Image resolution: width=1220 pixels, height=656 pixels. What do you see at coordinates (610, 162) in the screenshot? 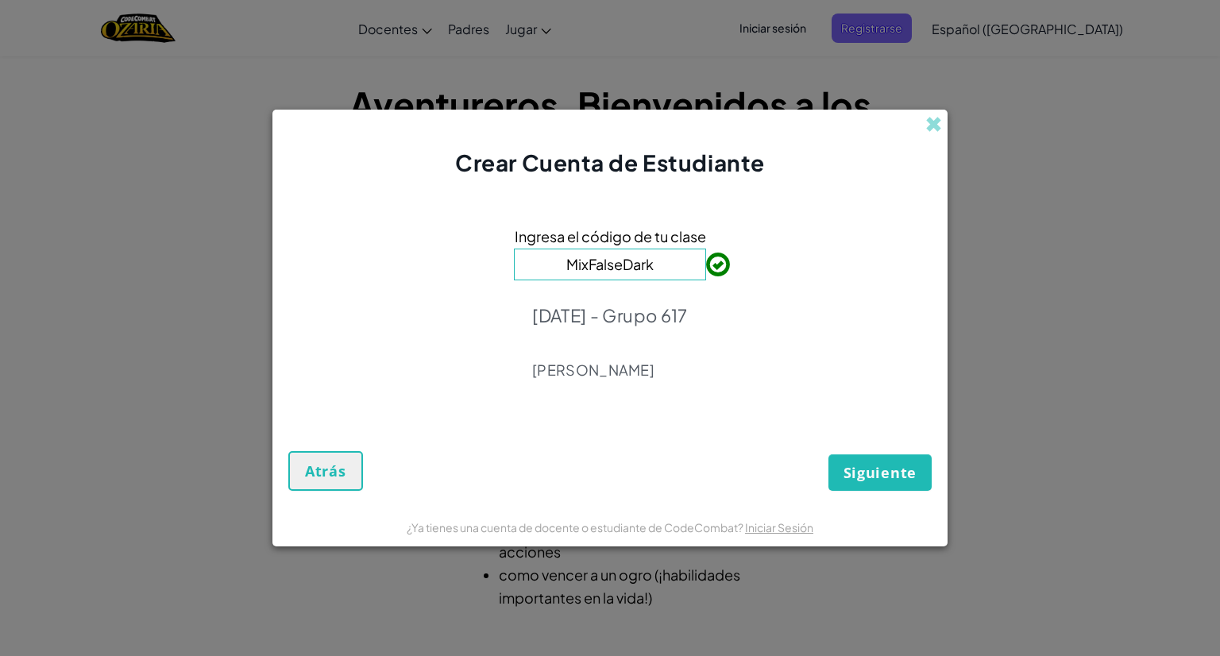
I see `span: Crear Cuenta de Estudiante` at bounding box center [610, 162].